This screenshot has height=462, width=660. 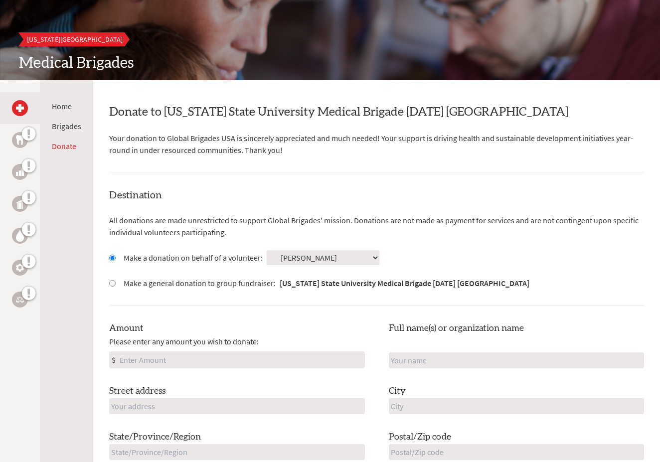 I want to click on label: Make a donation on behalf of a volunteer:, so click(x=193, y=258).